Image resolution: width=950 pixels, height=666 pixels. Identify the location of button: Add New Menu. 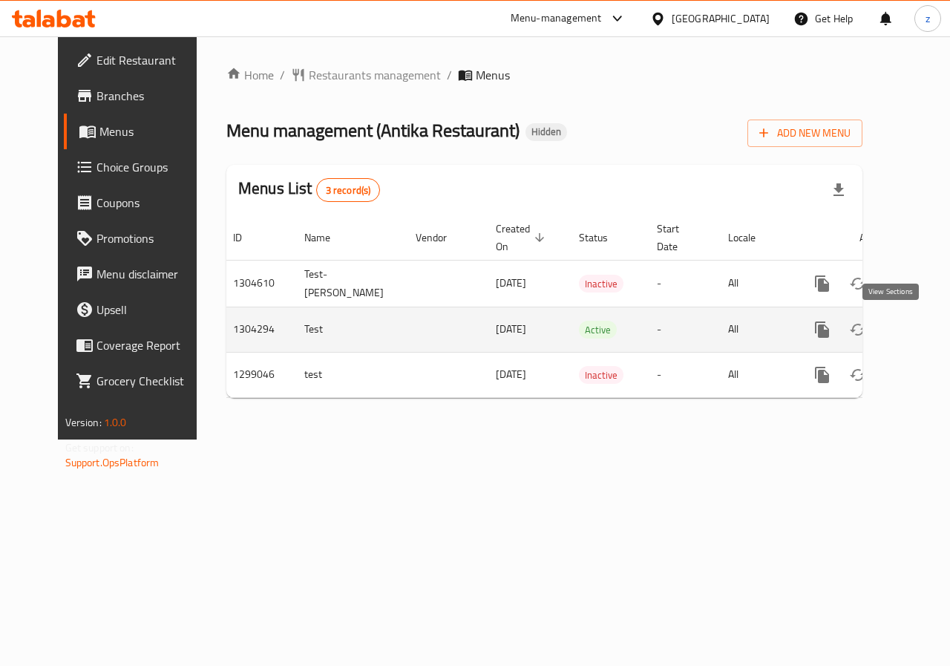
(804, 133).